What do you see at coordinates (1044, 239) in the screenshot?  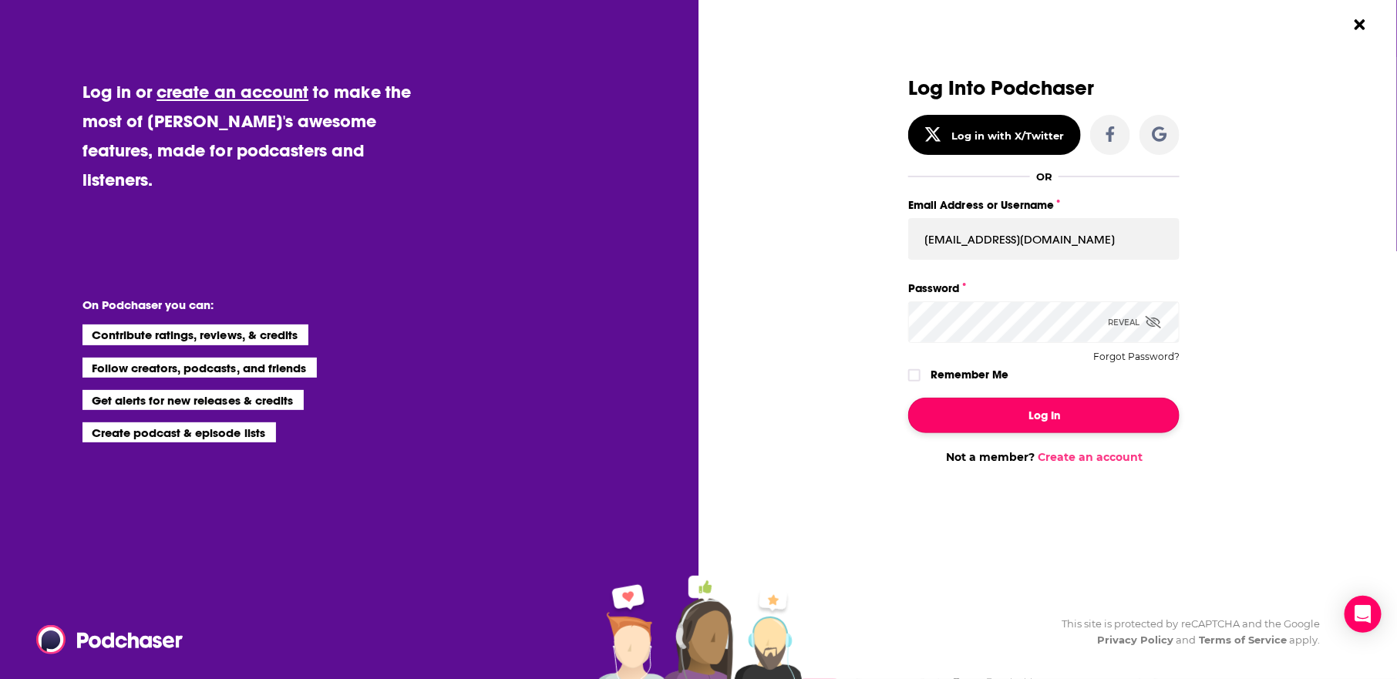 I see `input: Email Address or Username` at bounding box center [1044, 239].